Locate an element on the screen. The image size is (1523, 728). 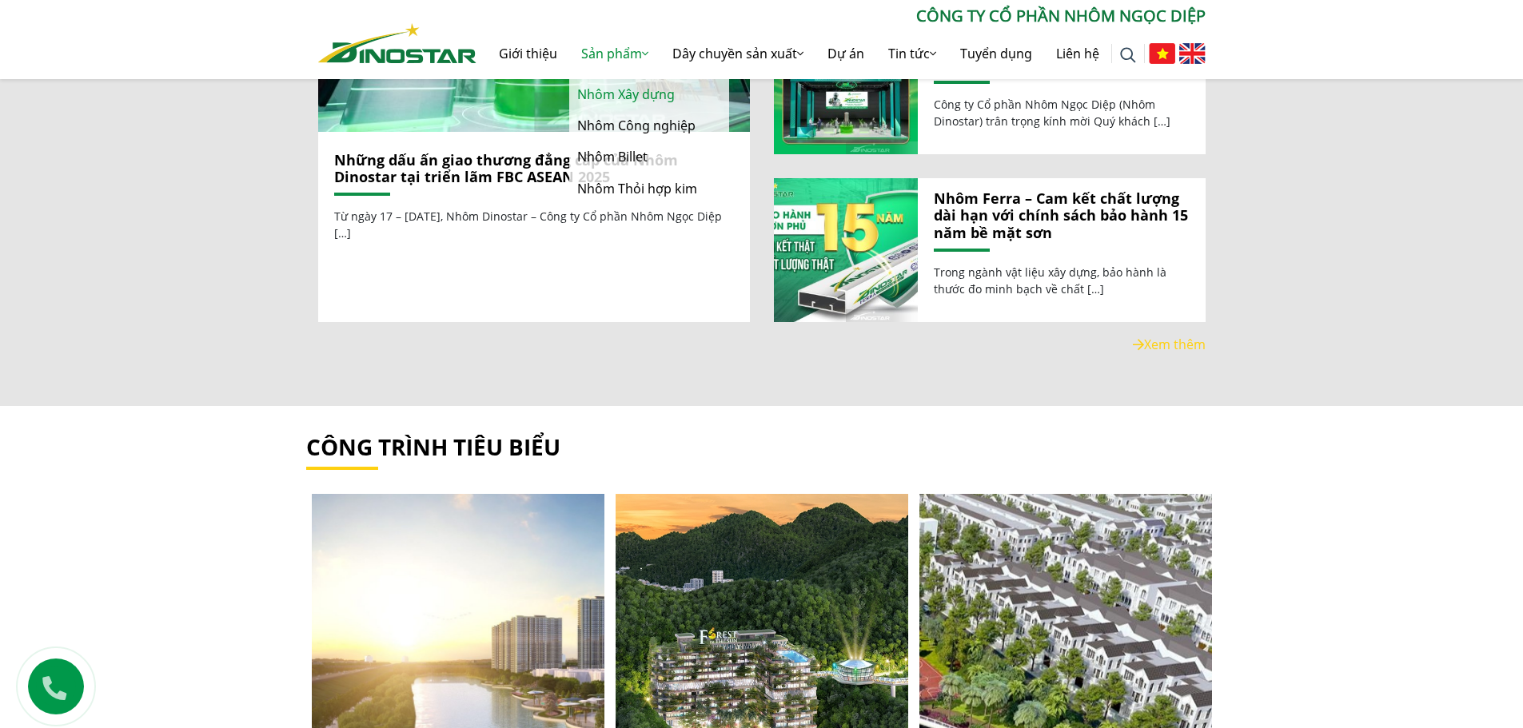
a: Nhôm Thỏi hợp kim is located at coordinates (649, 189).